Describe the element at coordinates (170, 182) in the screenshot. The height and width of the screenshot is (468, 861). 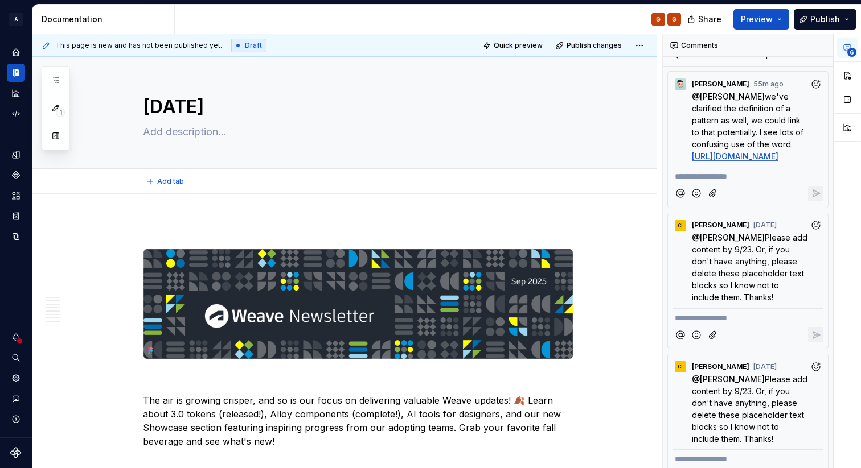
I see `span: Add tab` at that location.